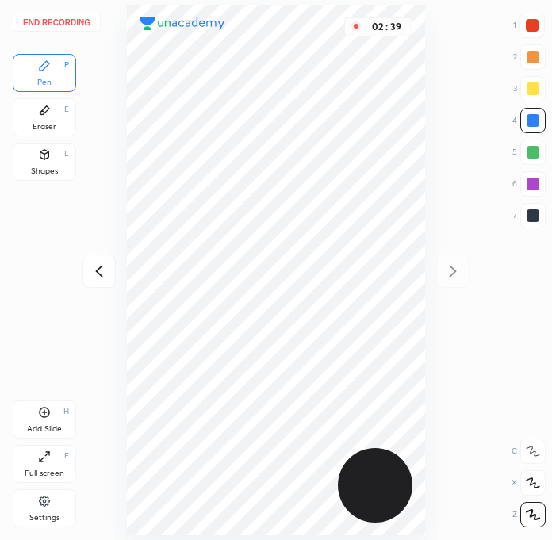 The width and height of the screenshot is (552, 540). What do you see at coordinates (44, 517) in the screenshot?
I see `div: Settings` at bounding box center [44, 517].